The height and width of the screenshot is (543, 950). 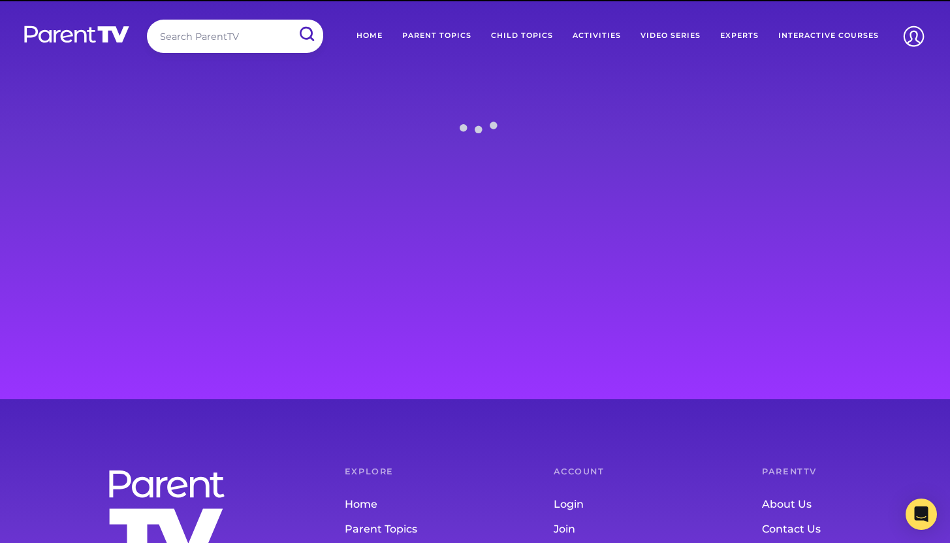 I want to click on a: Activities, so click(x=597, y=36).